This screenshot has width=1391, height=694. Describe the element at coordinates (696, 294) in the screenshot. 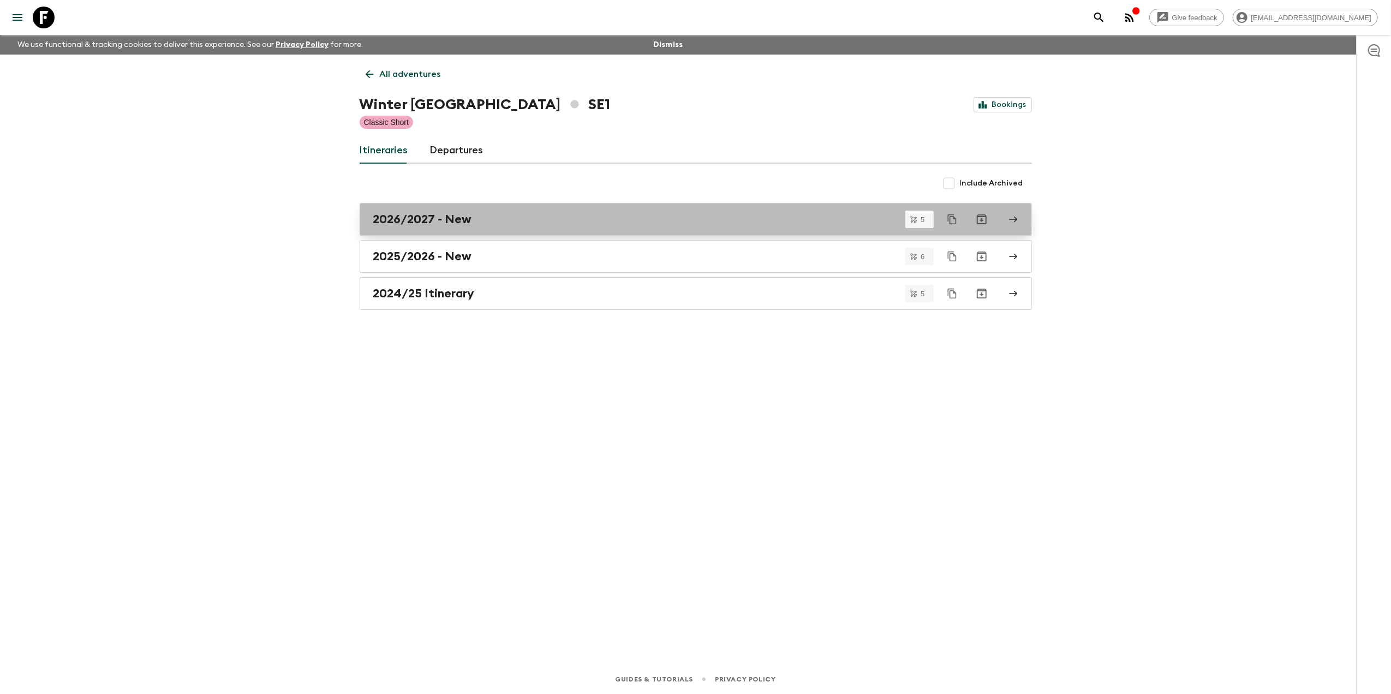

I see `a: 2024/25 Itinerary` at that location.